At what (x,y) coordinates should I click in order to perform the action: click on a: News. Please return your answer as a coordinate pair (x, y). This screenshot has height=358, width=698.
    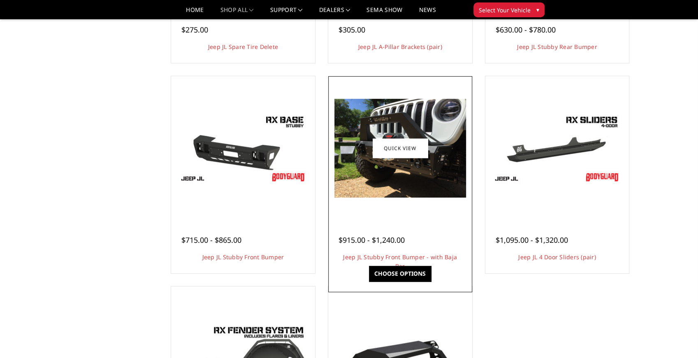
    Looking at the image, I should click on (427, 13).